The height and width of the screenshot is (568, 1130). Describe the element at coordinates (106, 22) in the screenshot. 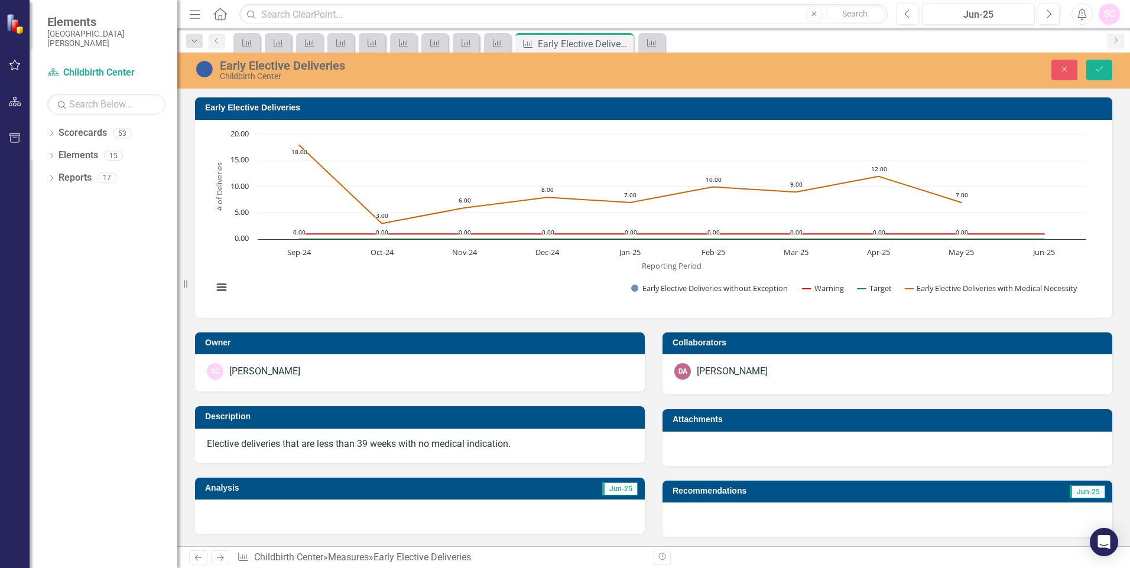

I see `span: Elements` at that location.